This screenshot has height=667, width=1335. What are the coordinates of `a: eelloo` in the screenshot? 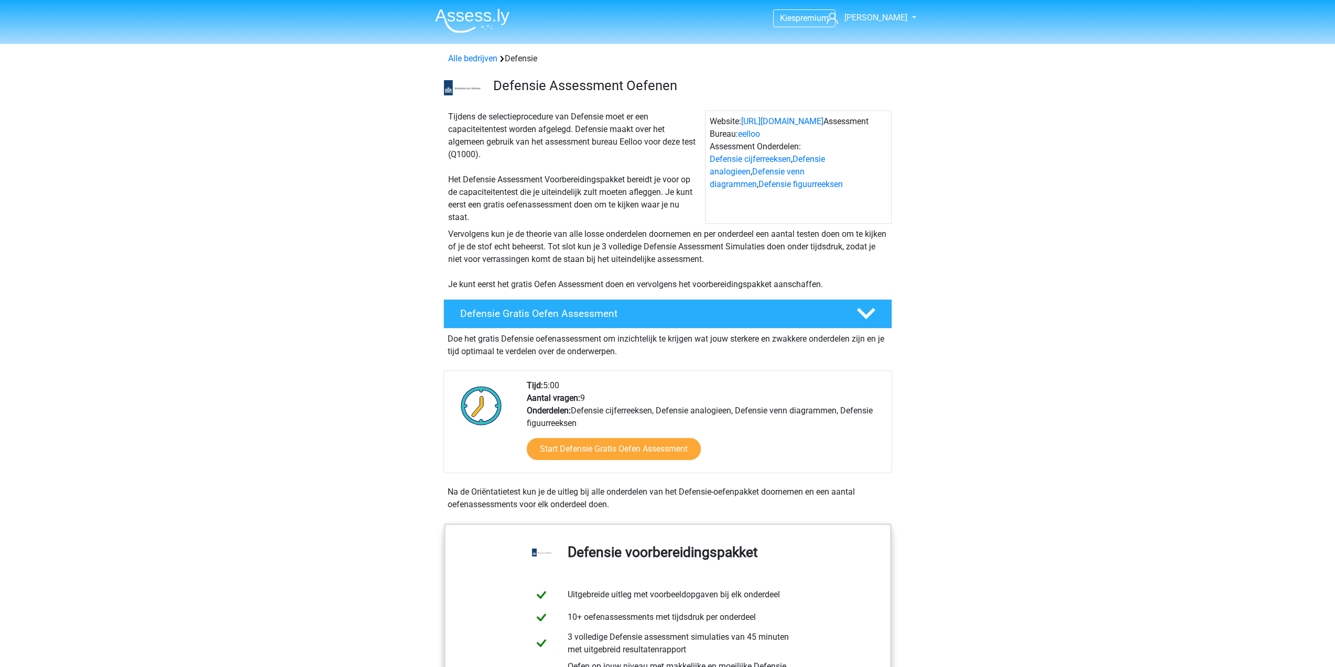 It's located at (749, 134).